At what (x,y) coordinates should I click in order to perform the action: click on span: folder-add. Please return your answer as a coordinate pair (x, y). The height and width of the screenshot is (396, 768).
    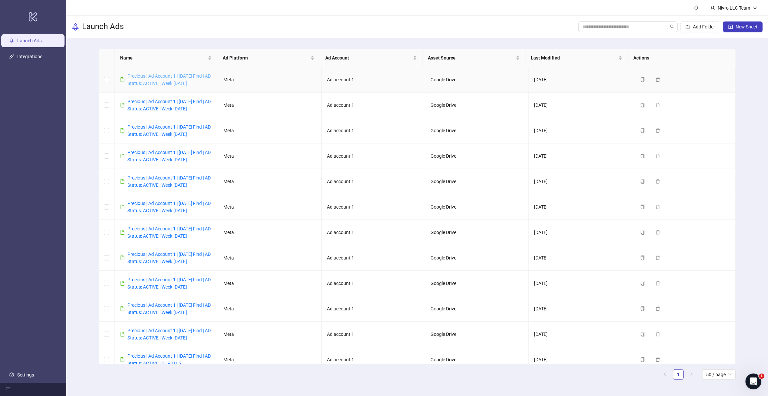
    Looking at the image, I should click on (688, 27).